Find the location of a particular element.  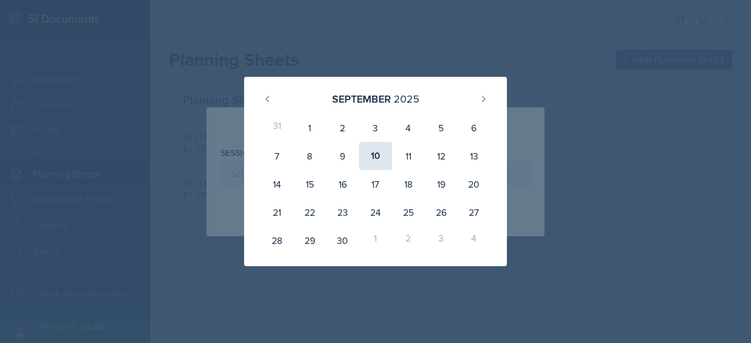

div: 20 is located at coordinates (474, 184).